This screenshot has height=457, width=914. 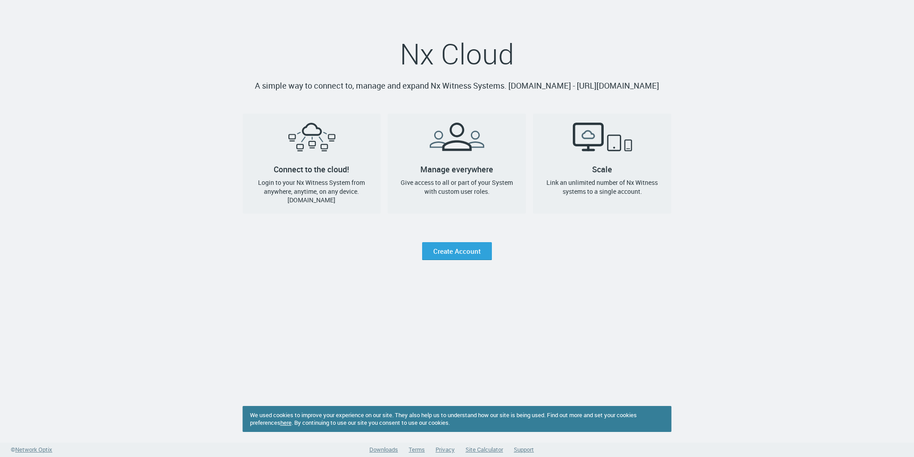 What do you see at coordinates (445, 449) in the screenshot?
I see `a: Privacy` at bounding box center [445, 449].